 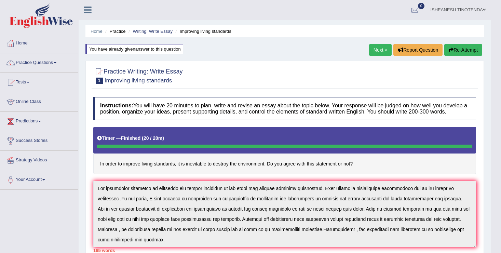 I want to click on small: Improving living standards, so click(x=138, y=80).